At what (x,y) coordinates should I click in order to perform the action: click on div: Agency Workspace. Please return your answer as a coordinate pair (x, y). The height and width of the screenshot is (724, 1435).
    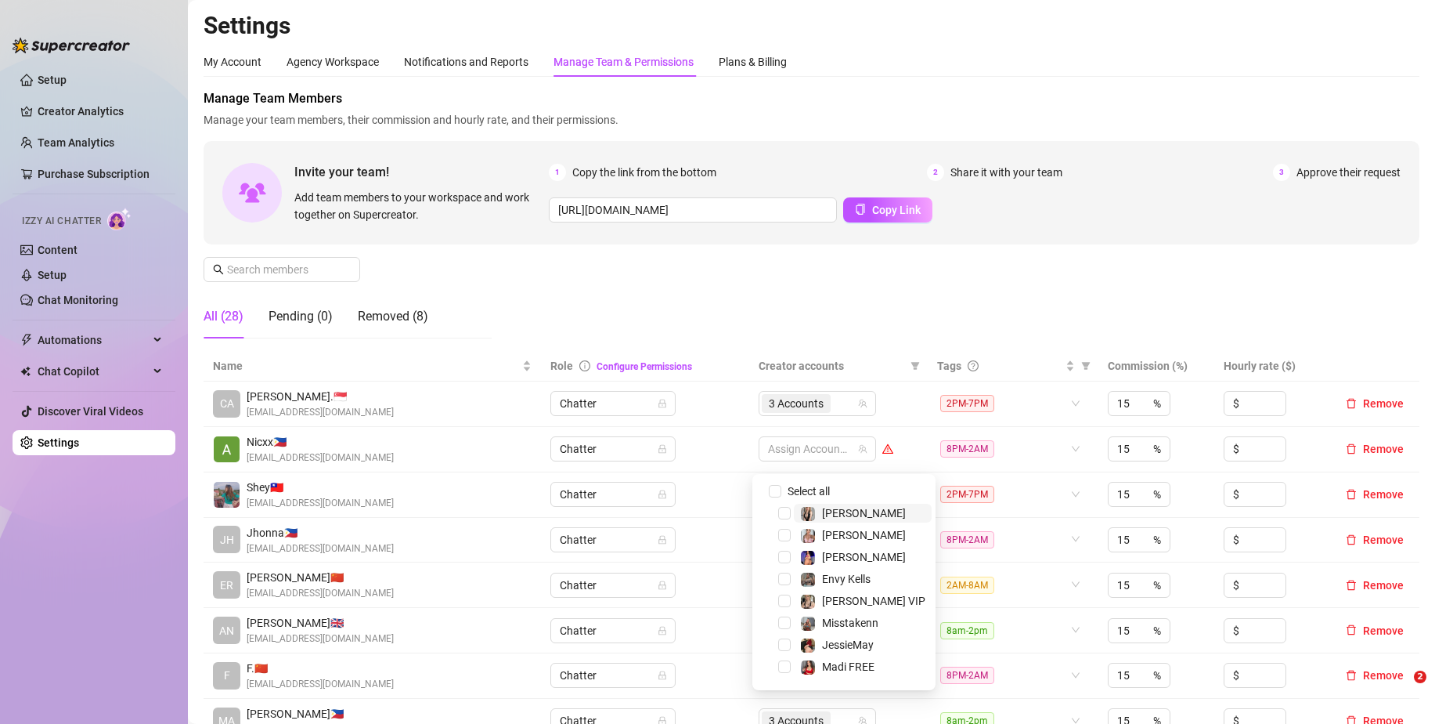
    Looking at the image, I should click on (333, 62).